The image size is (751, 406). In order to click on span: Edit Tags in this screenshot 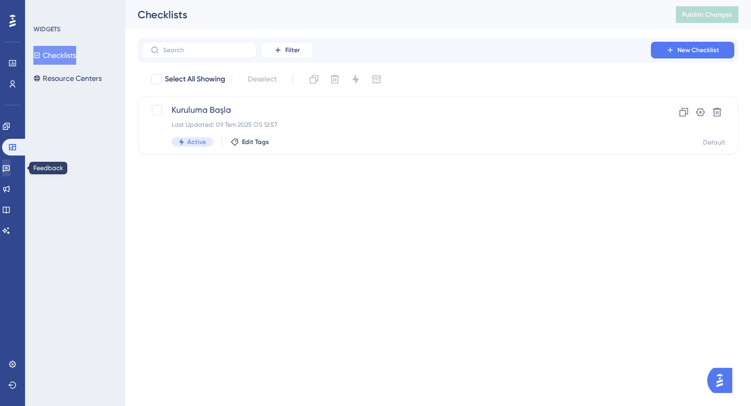, I will do `click(256, 142)`.